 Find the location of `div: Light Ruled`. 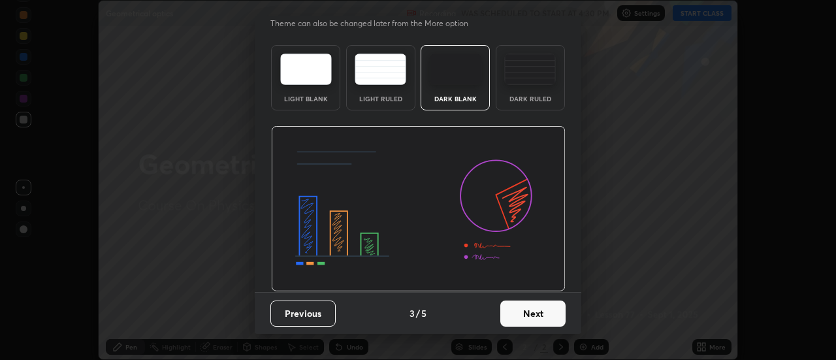

div: Light Ruled is located at coordinates (381, 99).